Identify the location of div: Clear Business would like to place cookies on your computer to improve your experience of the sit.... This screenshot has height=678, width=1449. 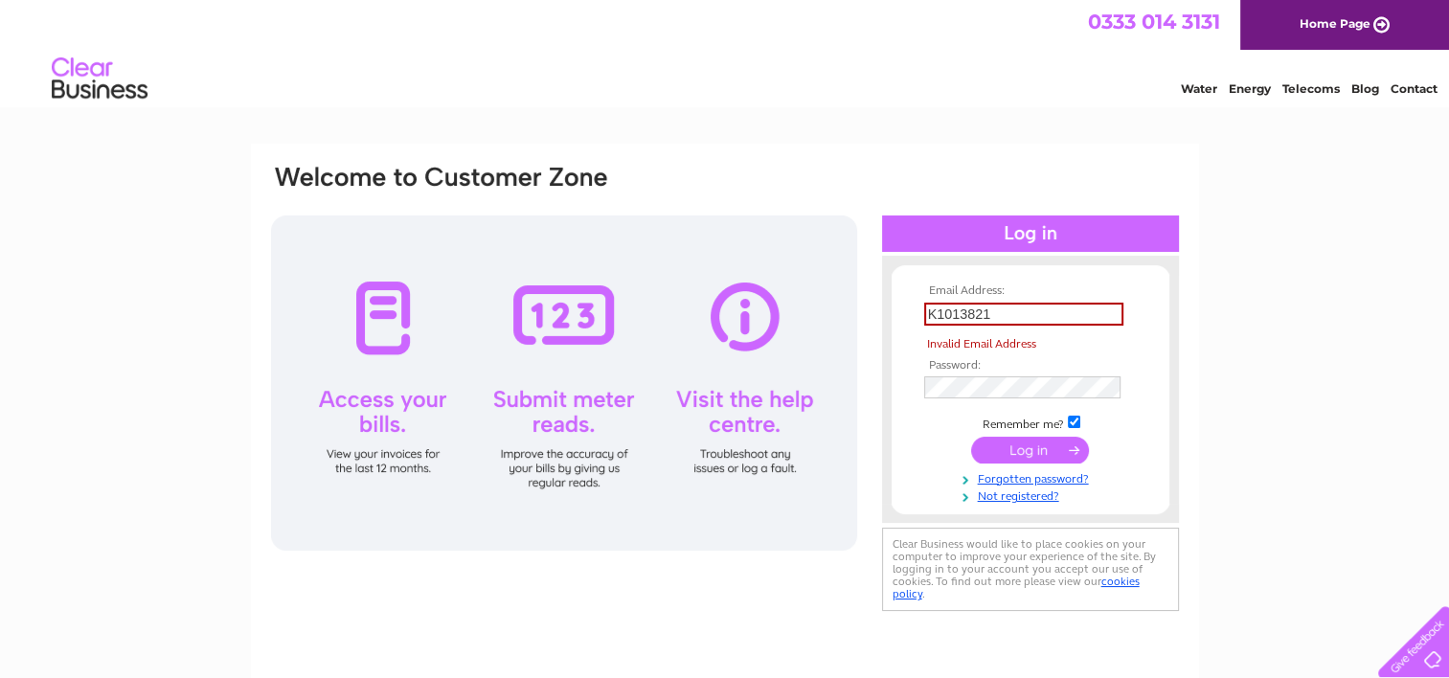
(1031, 569).